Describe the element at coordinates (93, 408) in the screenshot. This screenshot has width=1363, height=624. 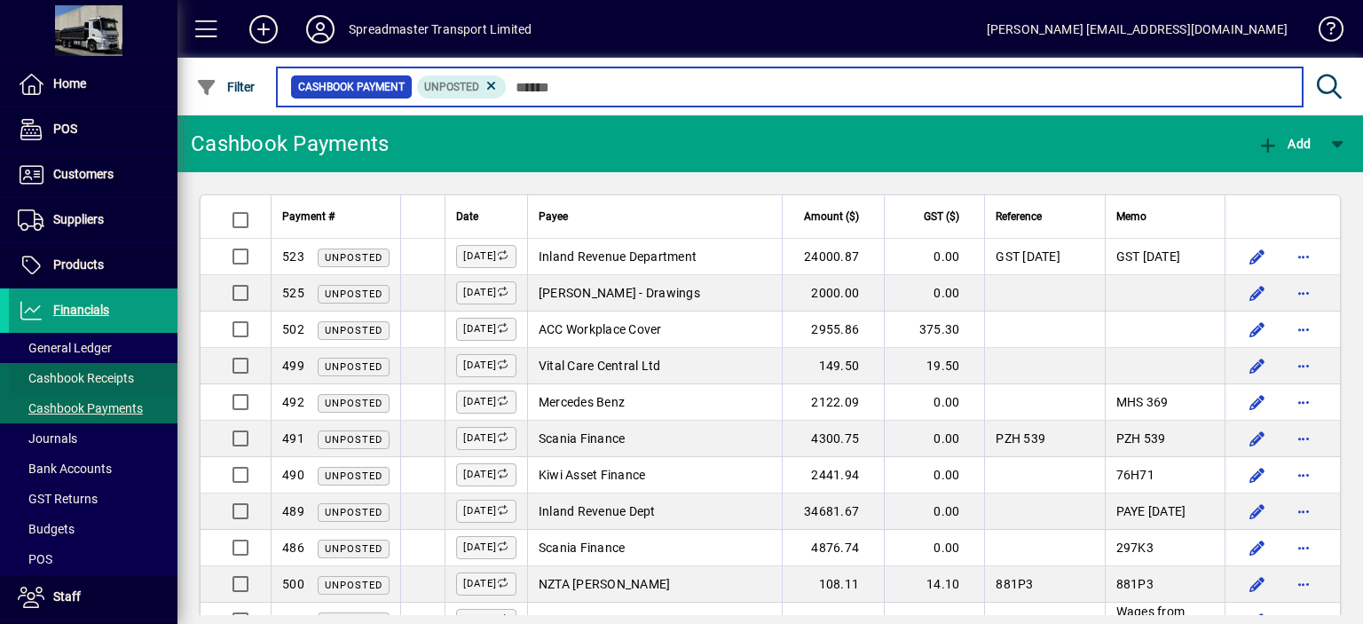
I see `a: Cashbook Payments` at that location.